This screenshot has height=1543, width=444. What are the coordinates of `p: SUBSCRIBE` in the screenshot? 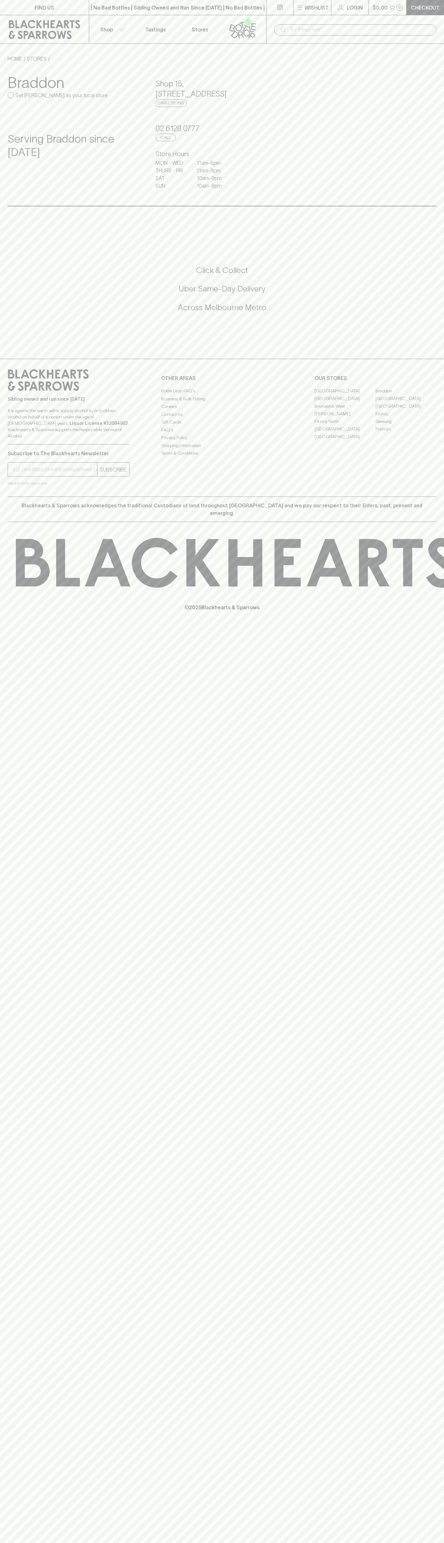 It's located at (113, 470).